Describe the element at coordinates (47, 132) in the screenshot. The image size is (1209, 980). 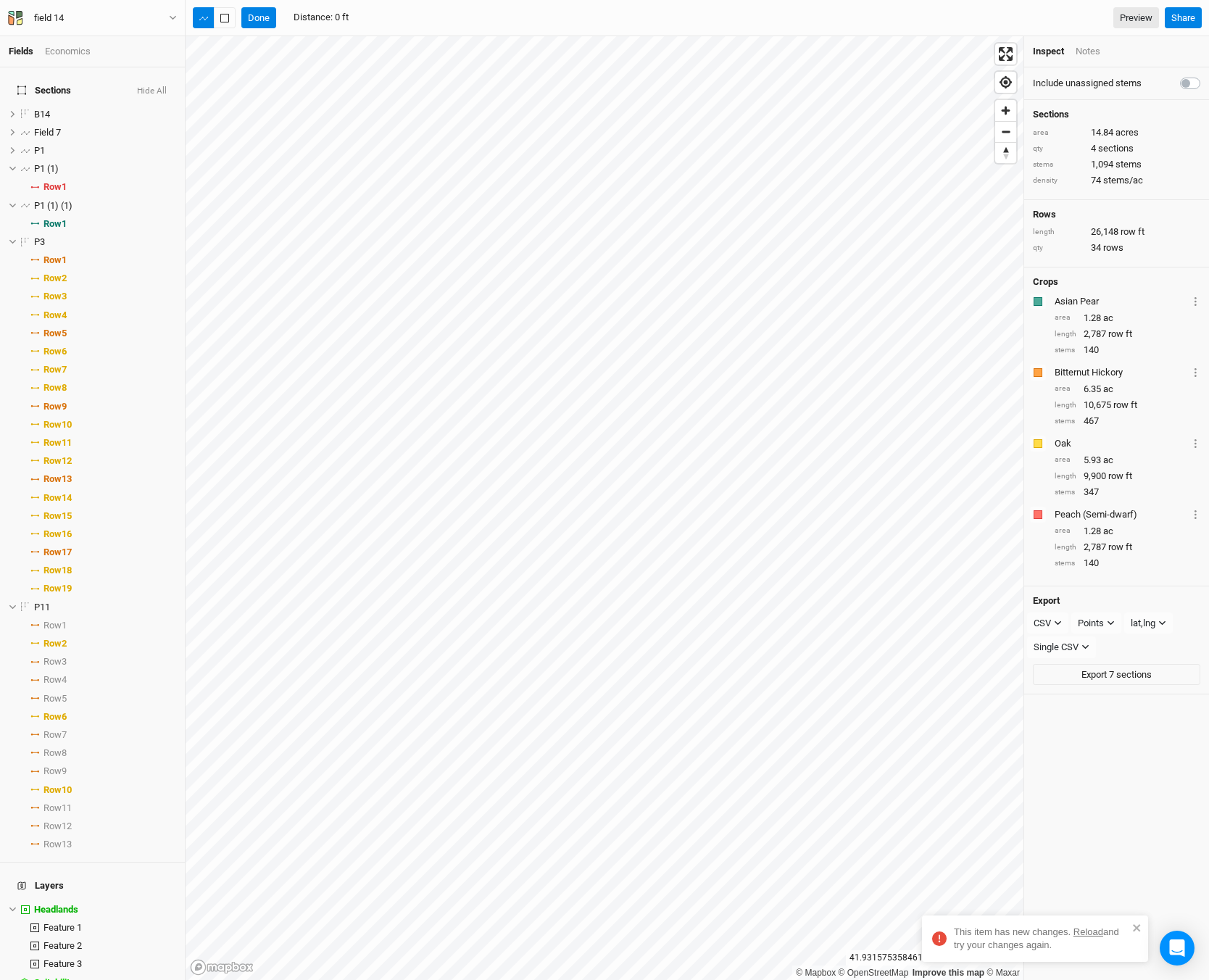
I see `span: Field 7` at that location.